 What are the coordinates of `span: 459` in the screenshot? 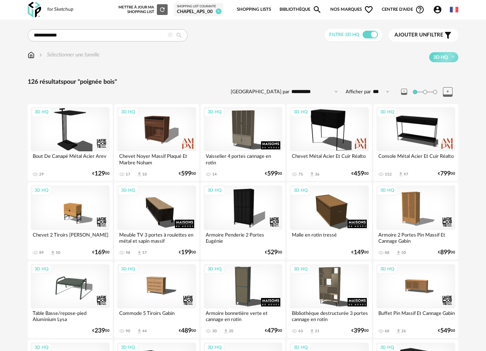 It's located at (359, 174).